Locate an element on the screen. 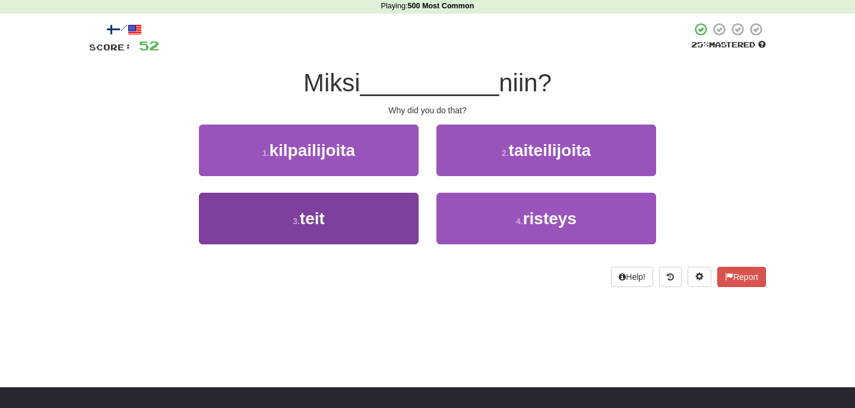 The image size is (855, 408). span: Score: is located at coordinates (110, 47).